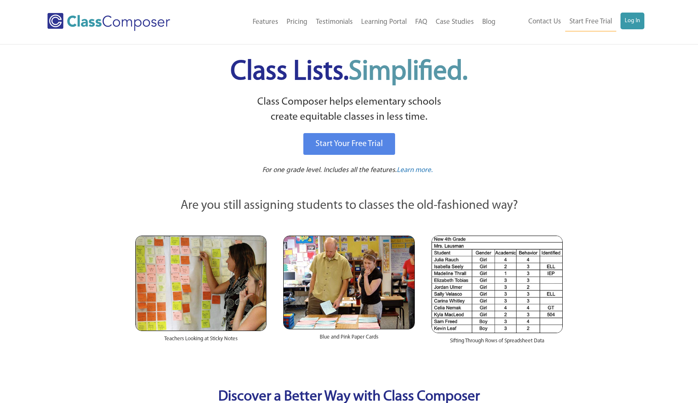 The width and height of the screenshot is (698, 403). Describe the element at coordinates (349, 206) in the screenshot. I see `p: Are you still assigning students to classes the old-fashioned way?` at that location.